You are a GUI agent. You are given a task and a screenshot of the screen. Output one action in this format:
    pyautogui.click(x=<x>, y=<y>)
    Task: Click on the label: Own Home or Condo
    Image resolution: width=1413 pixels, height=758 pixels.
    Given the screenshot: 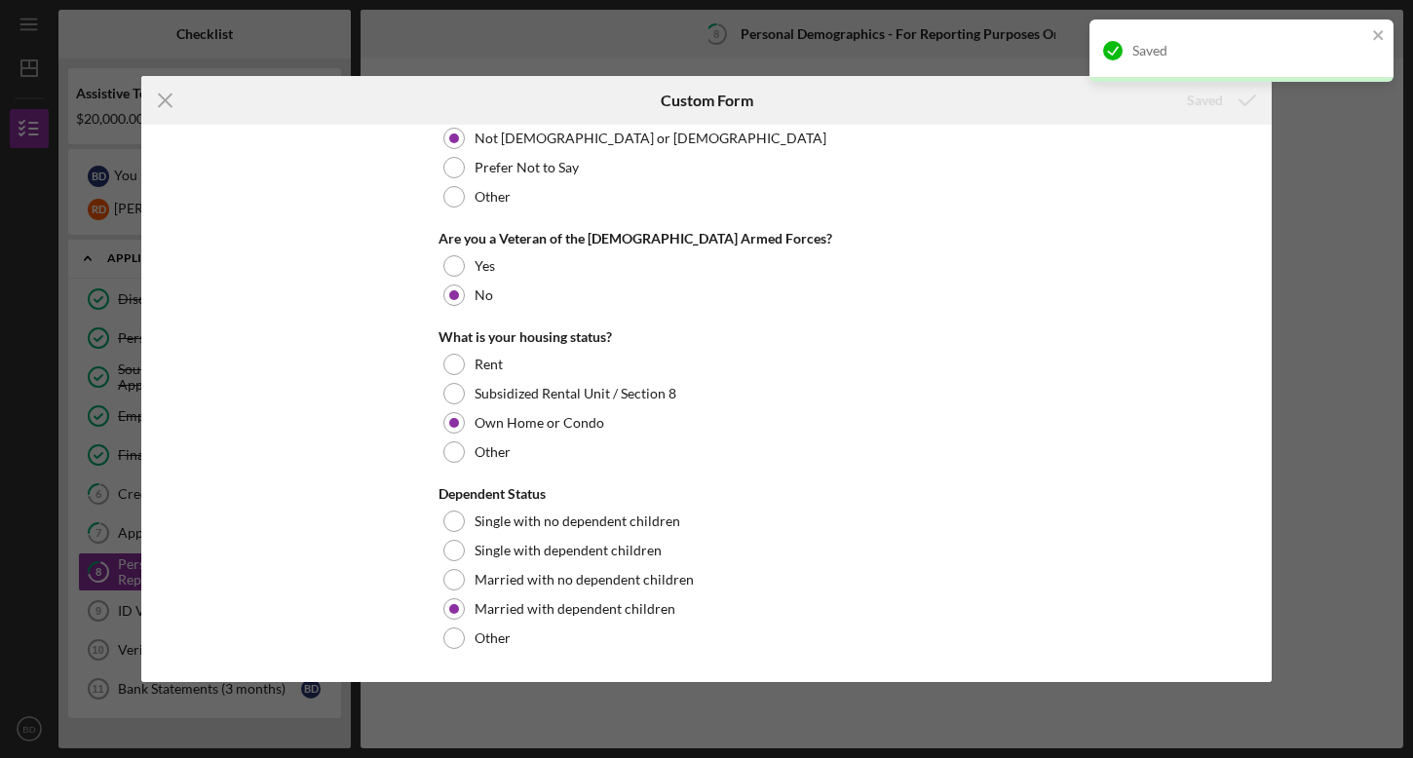 What is the action you would take?
    pyautogui.click(x=539, y=423)
    